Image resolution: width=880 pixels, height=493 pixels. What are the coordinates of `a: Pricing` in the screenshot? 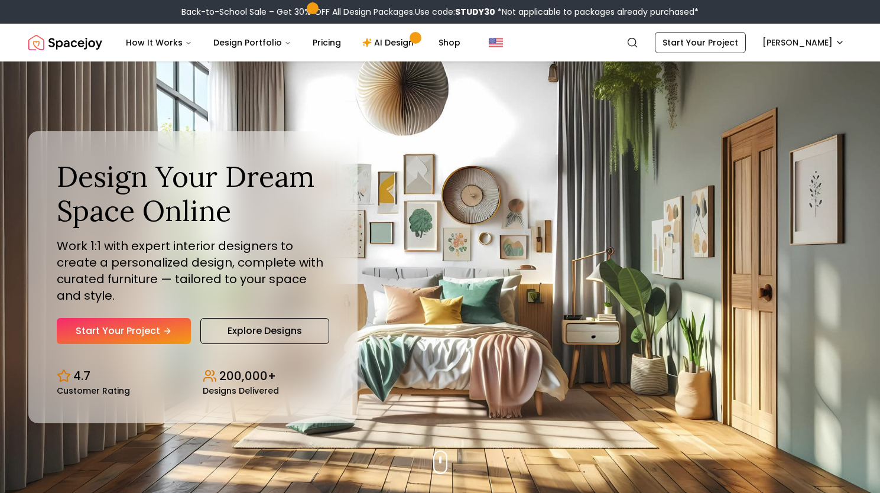 It's located at (327, 43).